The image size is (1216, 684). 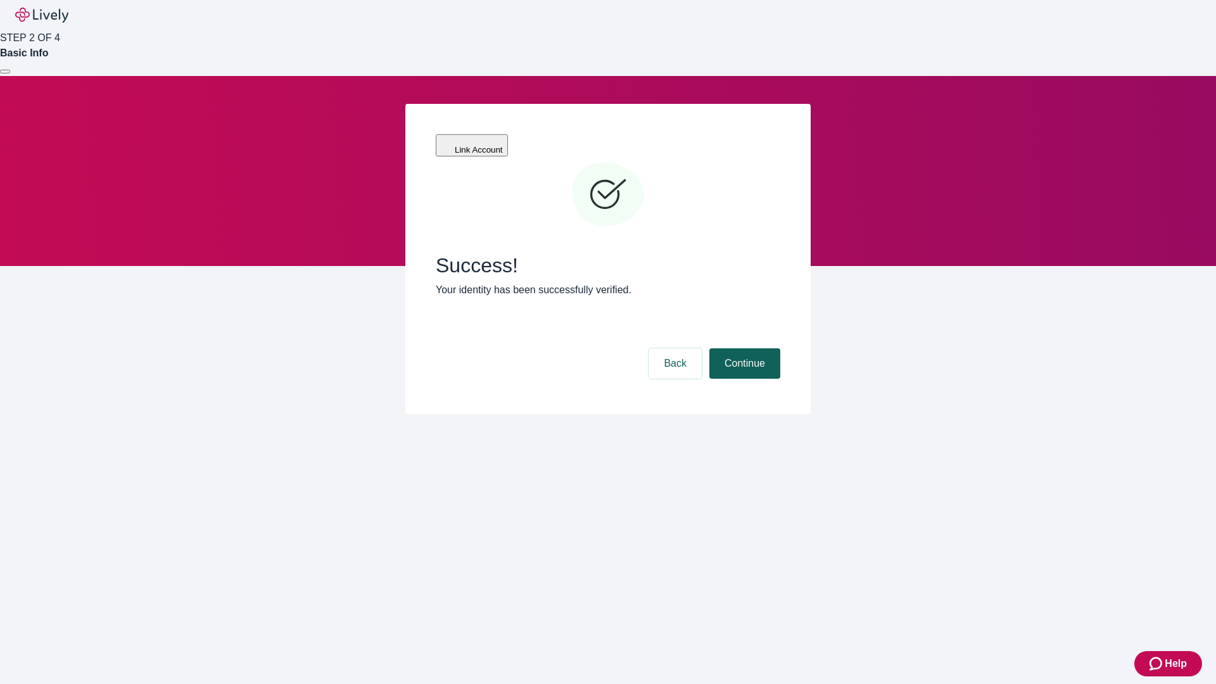 What do you see at coordinates (745, 364) in the screenshot?
I see `button: Continue` at bounding box center [745, 364].